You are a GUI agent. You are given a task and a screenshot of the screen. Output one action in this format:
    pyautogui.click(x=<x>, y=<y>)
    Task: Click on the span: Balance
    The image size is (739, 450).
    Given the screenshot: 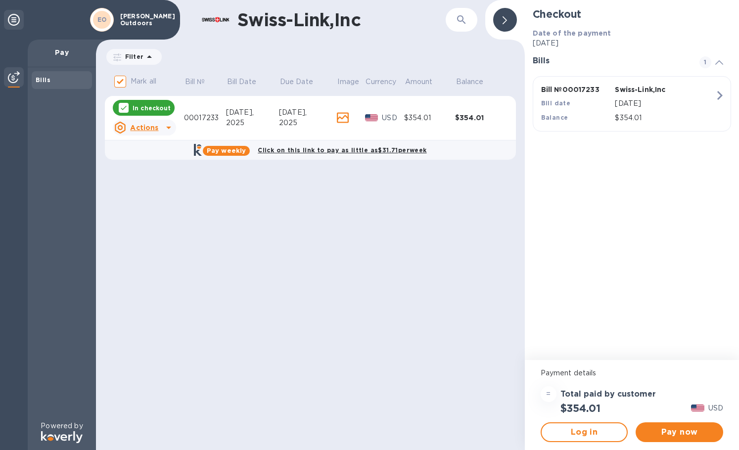 What is the action you would take?
    pyautogui.click(x=476, y=82)
    